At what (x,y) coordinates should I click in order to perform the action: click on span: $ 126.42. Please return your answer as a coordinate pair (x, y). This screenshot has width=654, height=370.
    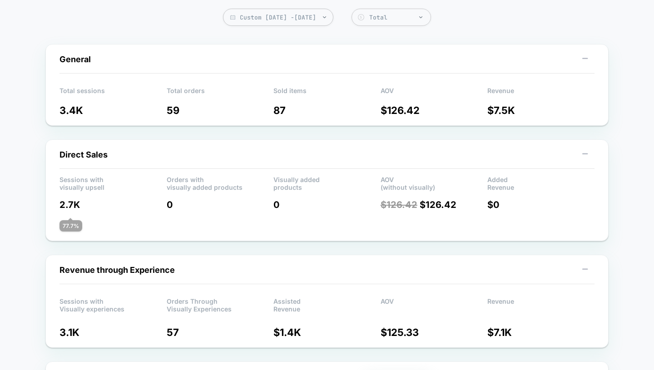
    Looking at the image, I should click on (399, 205).